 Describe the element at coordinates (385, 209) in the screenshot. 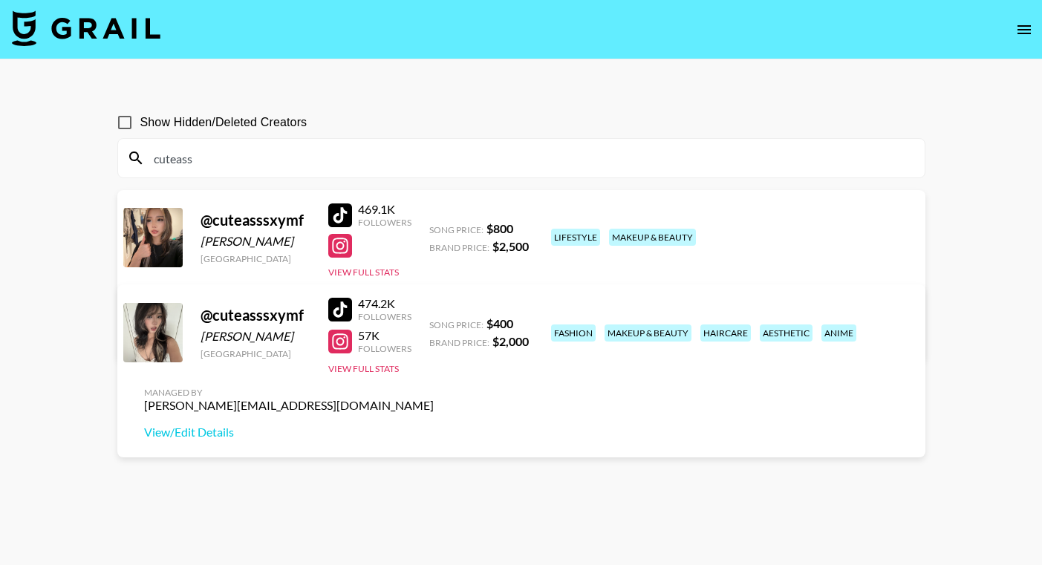

I see `div: 469.1K` at that location.